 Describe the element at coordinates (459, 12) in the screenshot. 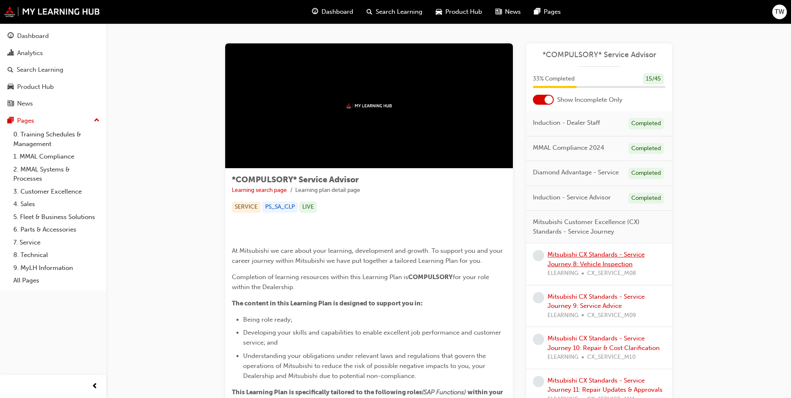

I see `a: car-iconProduct Hub` at that location.